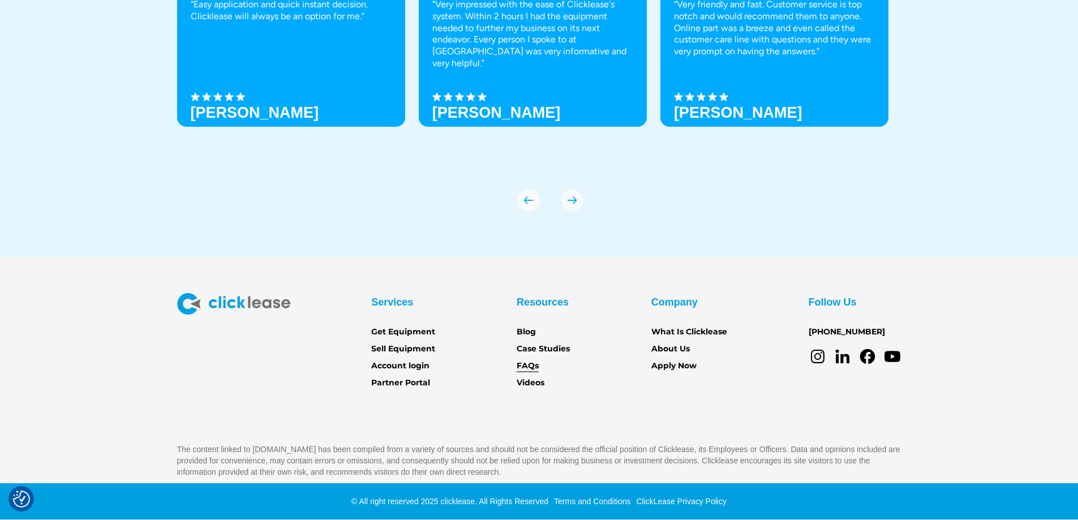  Describe the element at coordinates (527, 366) in the screenshot. I see `a: FAQs` at that location.